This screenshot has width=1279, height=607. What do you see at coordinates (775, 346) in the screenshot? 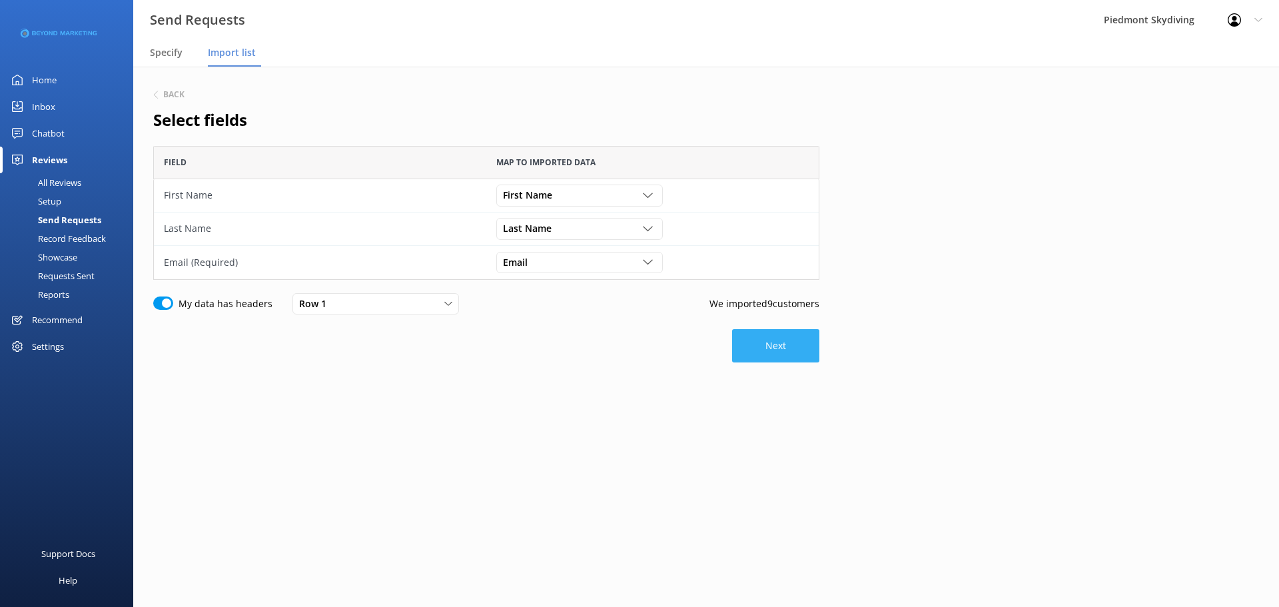
I see `button: Next` at bounding box center [775, 346].